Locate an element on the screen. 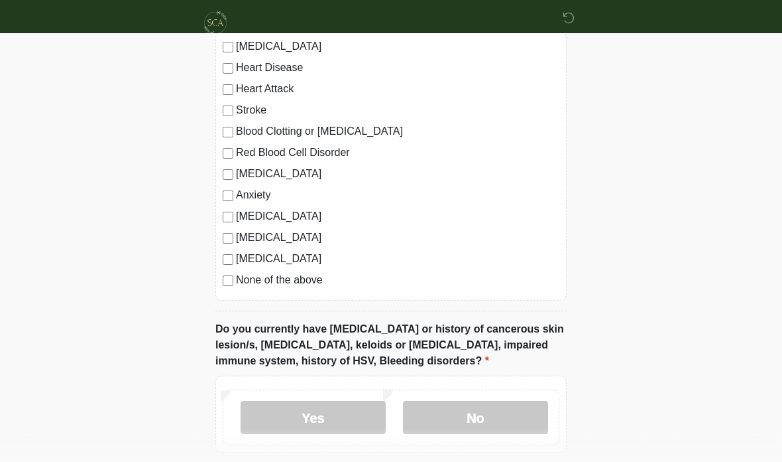 Image resolution: width=782 pixels, height=462 pixels. label: Heart Disease is located at coordinates (398, 68).